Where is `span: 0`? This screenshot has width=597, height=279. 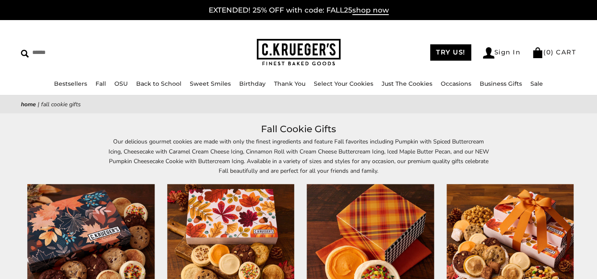 span: 0 is located at coordinates (549, 52).